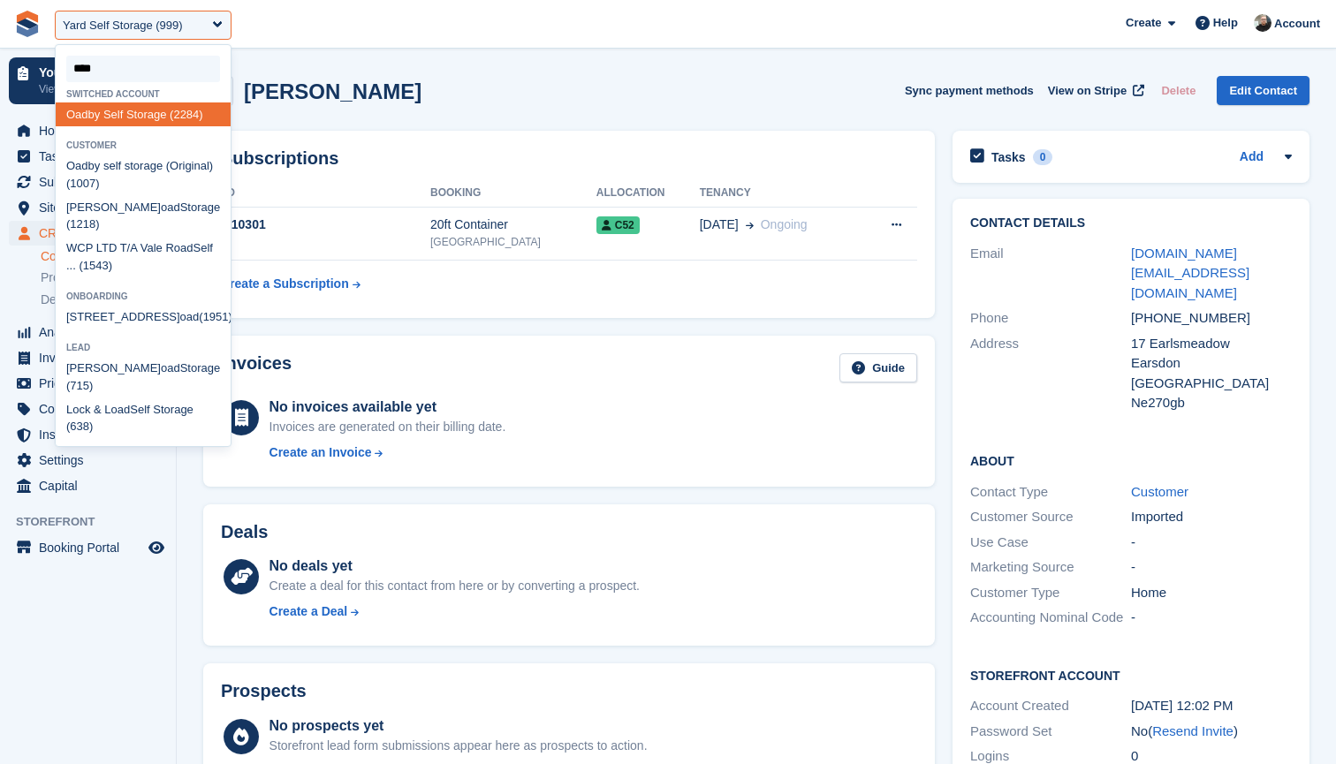 The width and height of the screenshot is (1336, 764). What do you see at coordinates (92, 409) in the screenshot?
I see `span: Coupons` at bounding box center [92, 409].